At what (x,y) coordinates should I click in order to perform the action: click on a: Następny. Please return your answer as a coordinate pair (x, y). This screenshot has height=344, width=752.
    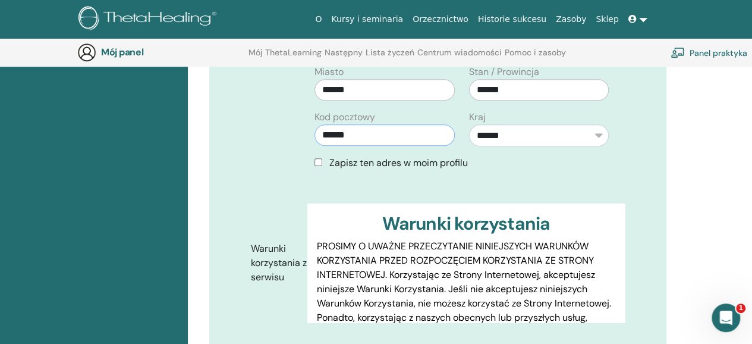
    Looking at the image, I should click on (344, 57).